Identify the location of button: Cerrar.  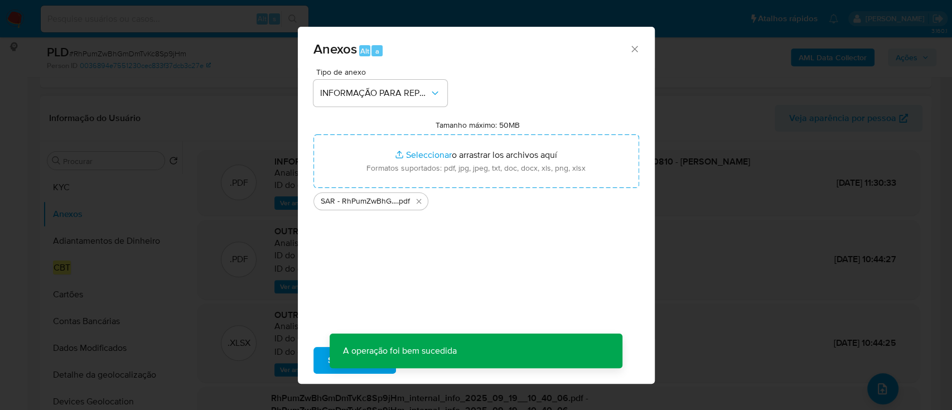
(634, 49).